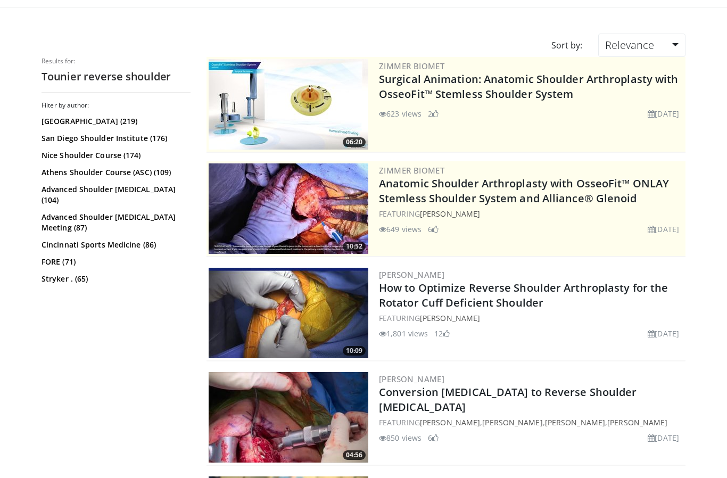  I want to click on li: 649 views, so click(400, 229).